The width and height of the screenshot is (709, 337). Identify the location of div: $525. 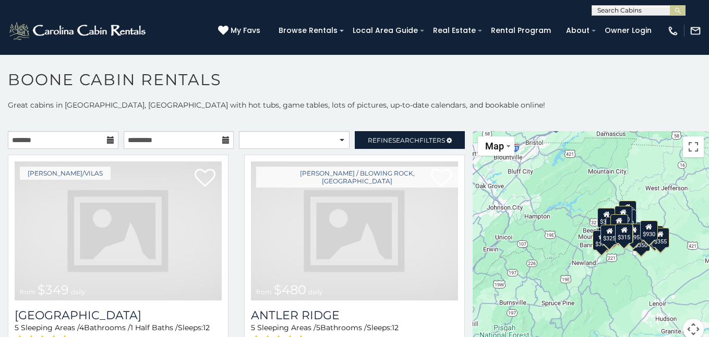
(627, 210).